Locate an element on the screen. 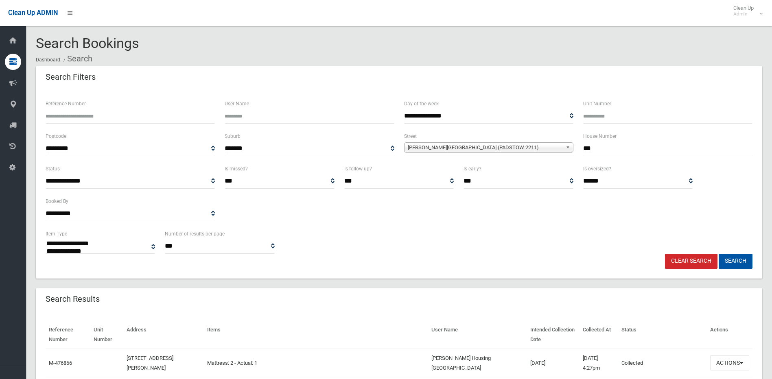 The image size is (772, 379). th: Reference Number is located at coordinates (68, 335).